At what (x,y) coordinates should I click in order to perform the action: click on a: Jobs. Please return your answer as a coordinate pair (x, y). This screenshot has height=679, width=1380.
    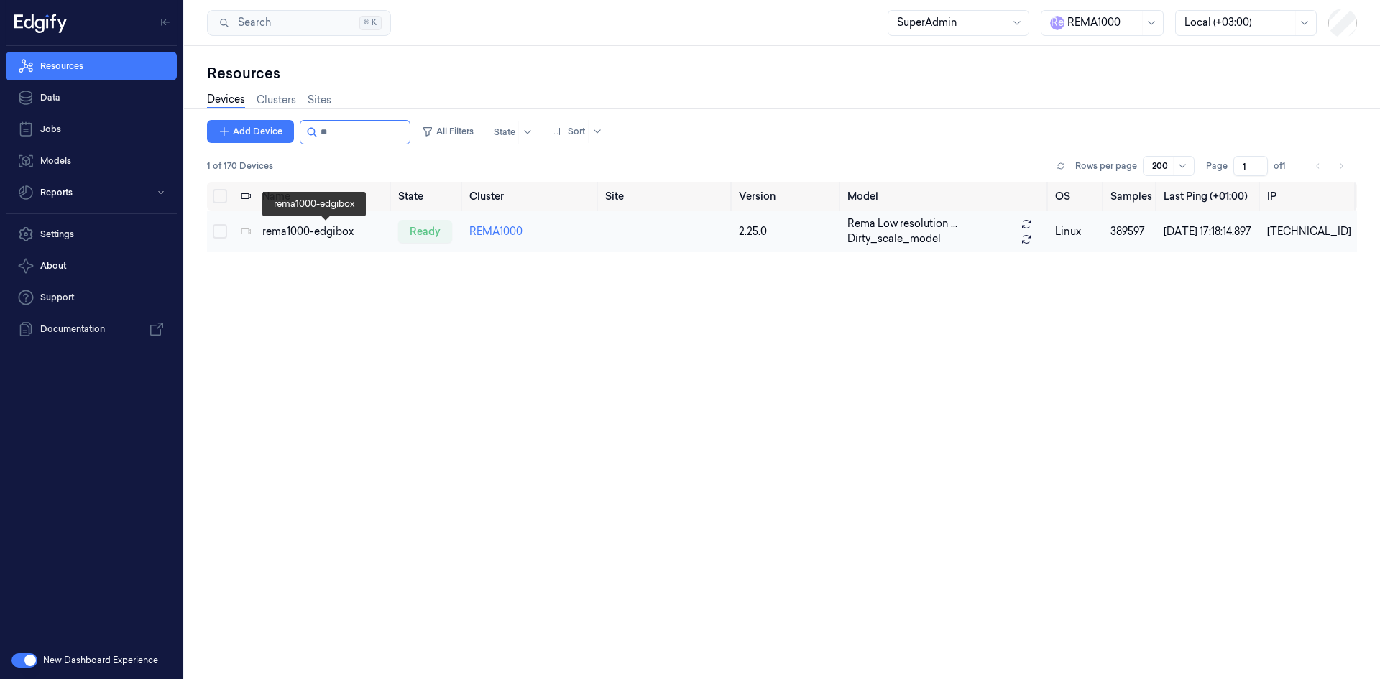
    Looking at the image, I should click on (91, 129).